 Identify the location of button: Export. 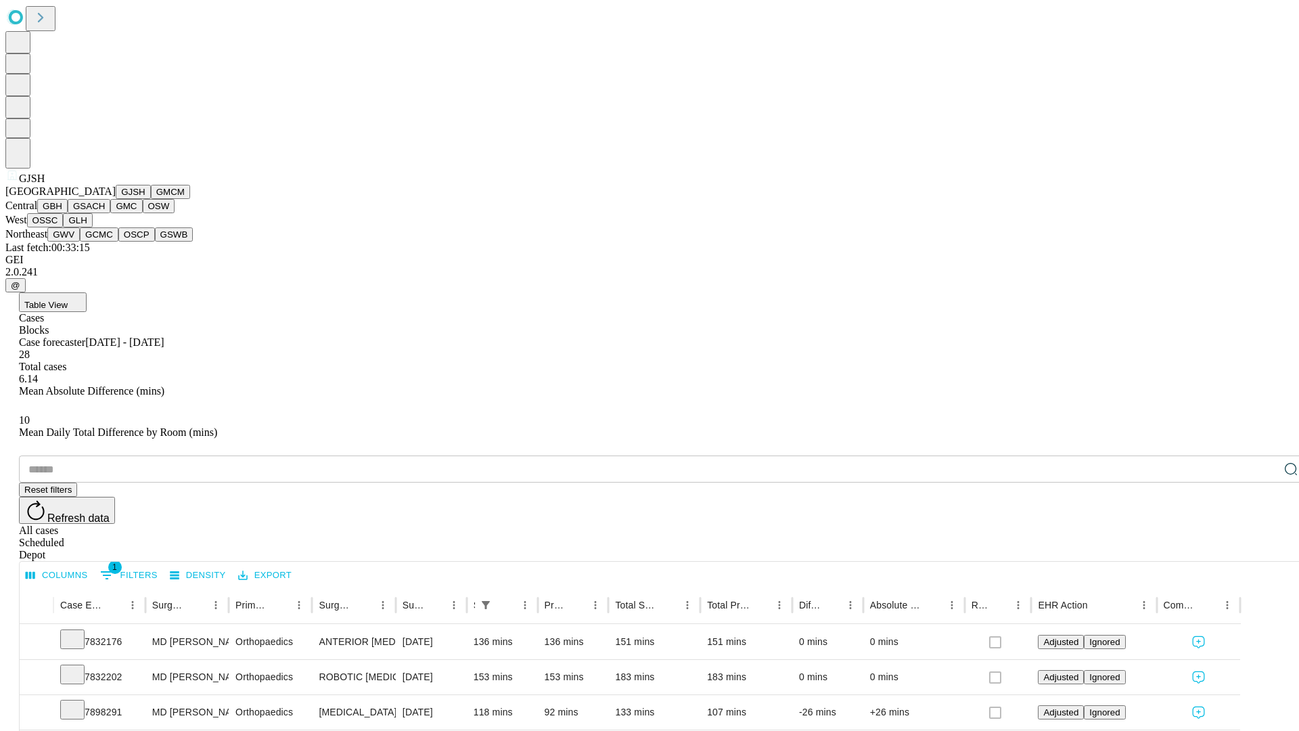
(265, 575).